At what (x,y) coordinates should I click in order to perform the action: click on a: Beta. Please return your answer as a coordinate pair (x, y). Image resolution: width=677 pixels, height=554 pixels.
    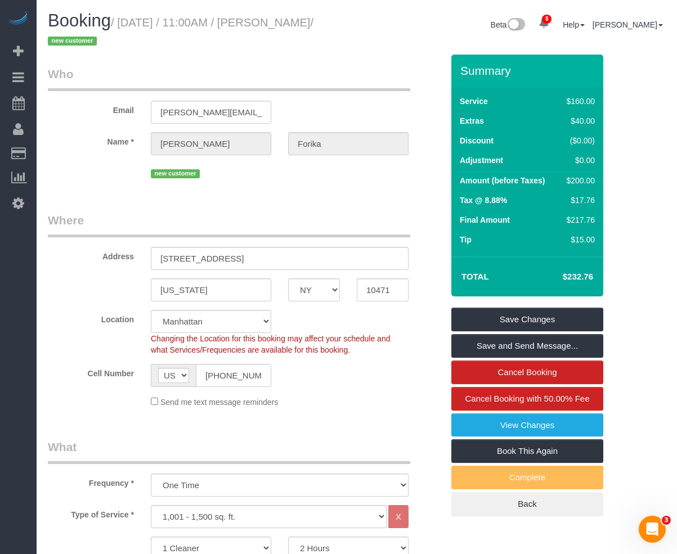
    Looking at the image, I should click on (508, 25).